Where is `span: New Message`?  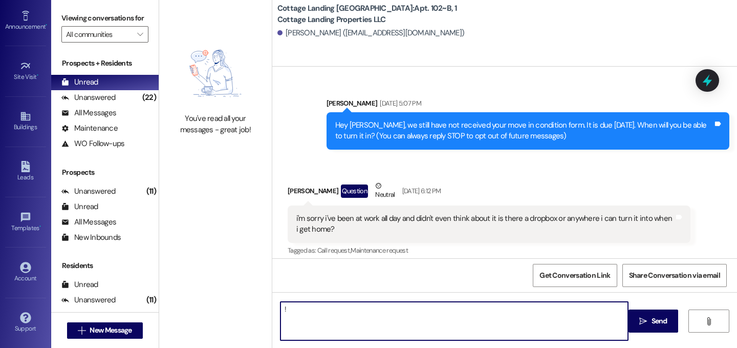 span: New Message is located at coordinates (111, 330).